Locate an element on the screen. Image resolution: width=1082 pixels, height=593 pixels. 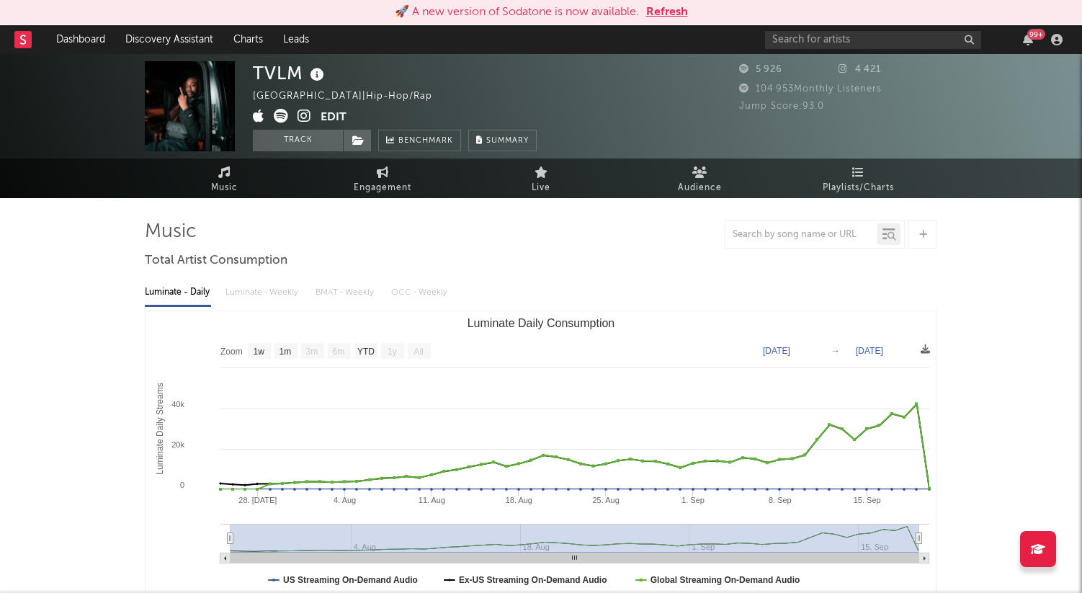
text: 1. Sep is located at coordinates (693, 500).